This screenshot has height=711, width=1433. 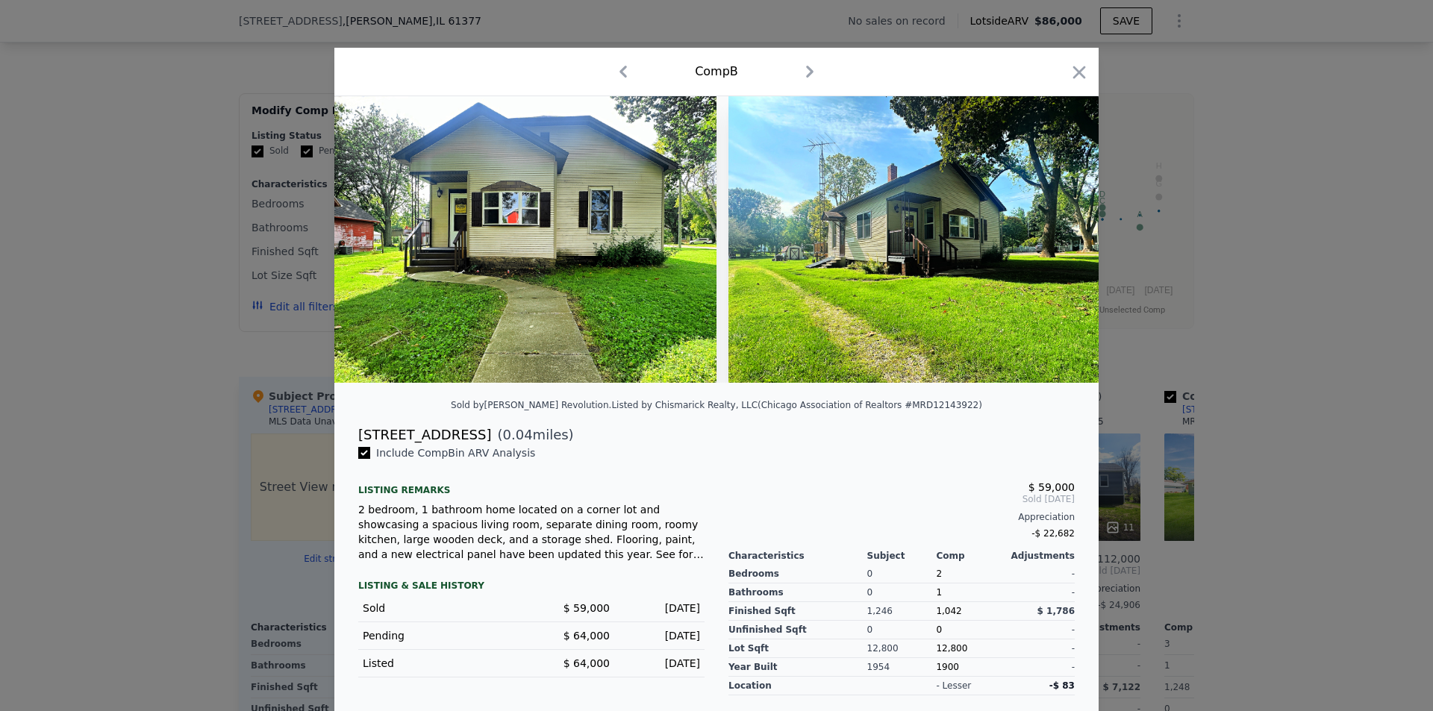 What do you see at coordinates (531, 587) in the screenshot?
I see `div: LISTING & SALE HISTORY` at bounding box center [531, 587].